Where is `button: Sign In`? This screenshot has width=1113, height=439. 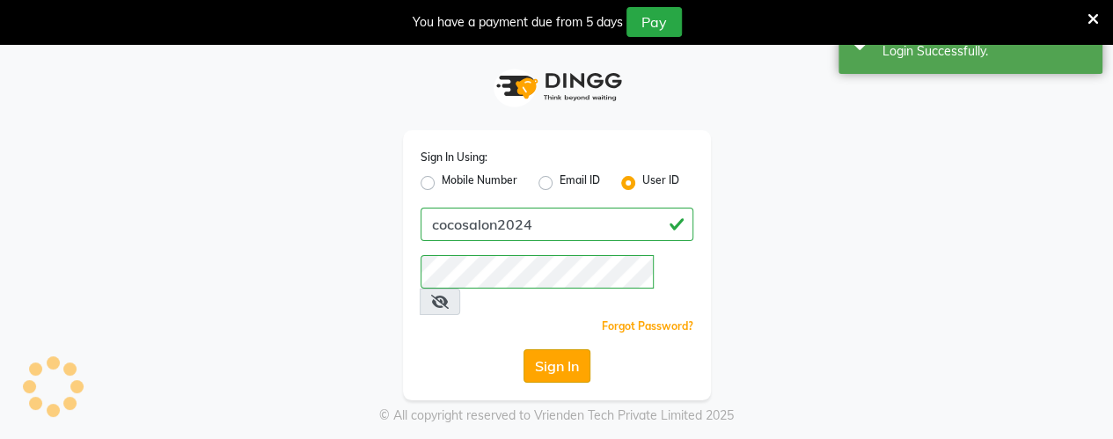
button: Sign In is located at coordinates (557, 366).